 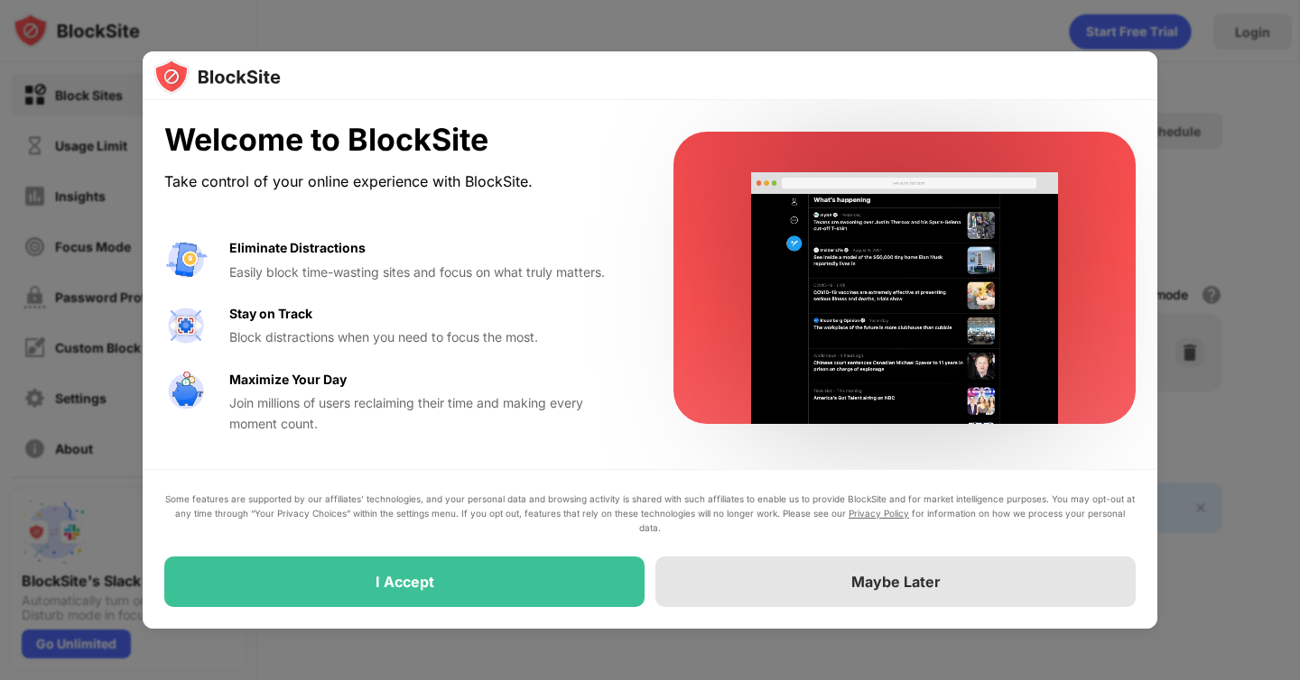 I want to click on div: Take control of your online experience with BlockSite., so click(x=397, y=181).